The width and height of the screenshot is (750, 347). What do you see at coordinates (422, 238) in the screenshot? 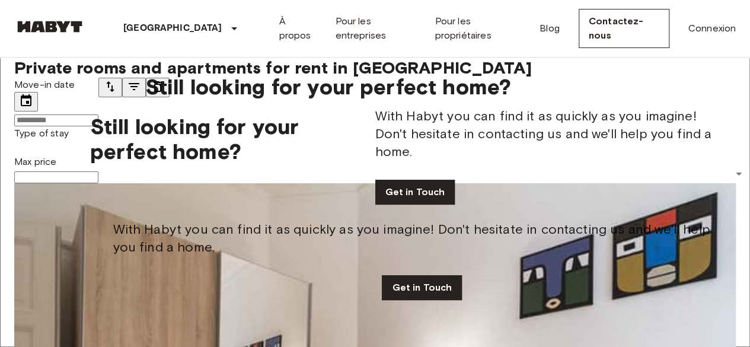
I see `span: With Habyt you can find it as quickly as you imagine! Don't hesitate in contacting us and we'll h...` at bounding box center [422, 238].